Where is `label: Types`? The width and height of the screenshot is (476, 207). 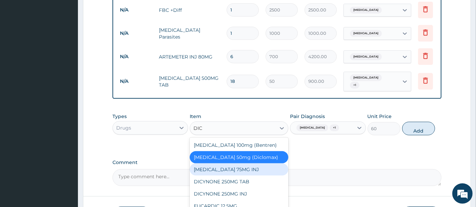 label: Types is located at coordinates (119, 116).